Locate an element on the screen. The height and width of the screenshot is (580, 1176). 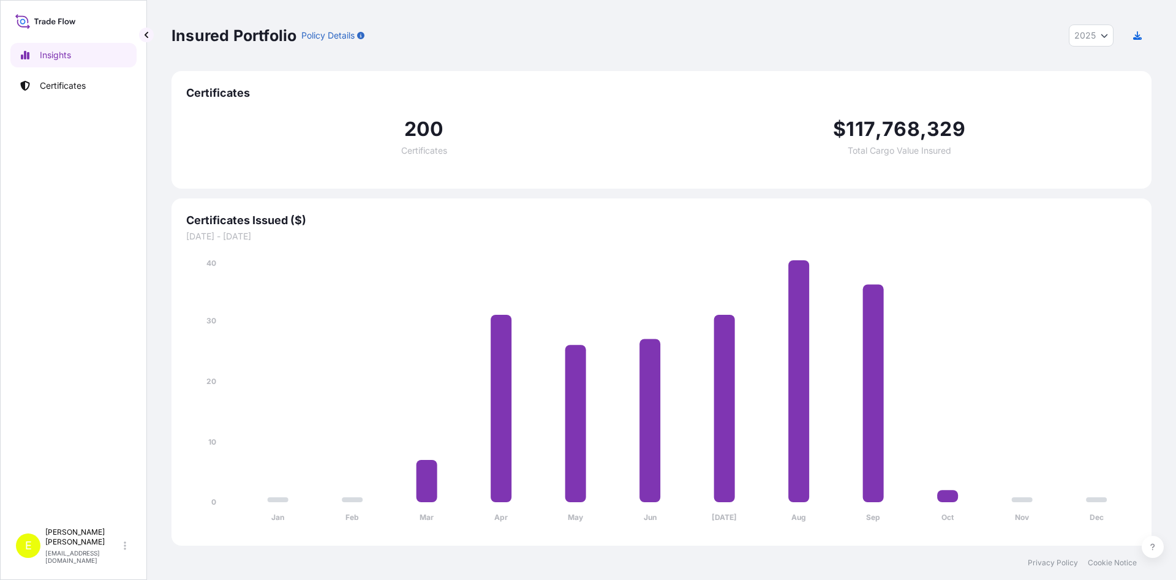
span: 768 is located at coordinates (901, 129).